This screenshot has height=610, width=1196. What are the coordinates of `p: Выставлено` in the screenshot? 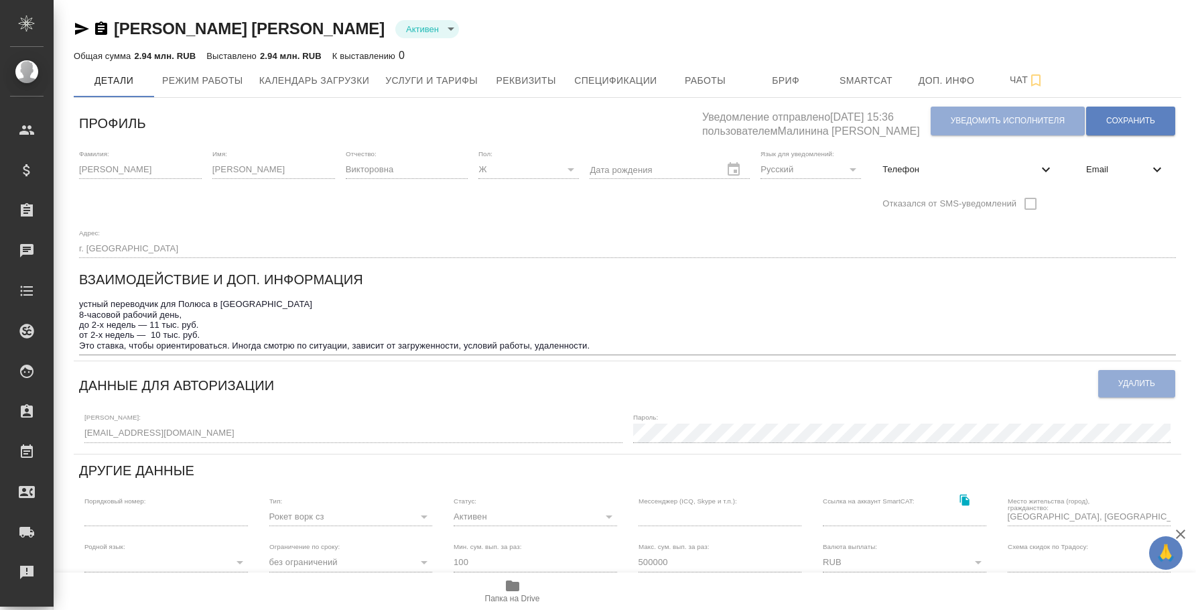 It's located at (233, 56).